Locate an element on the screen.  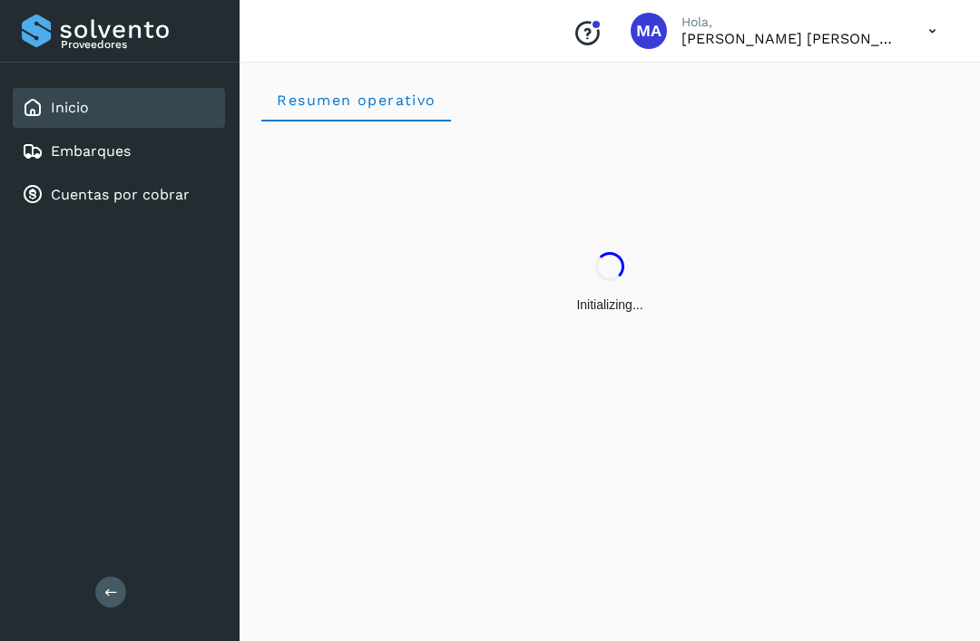
p: Proveedores is located at coordinates (139, 44).